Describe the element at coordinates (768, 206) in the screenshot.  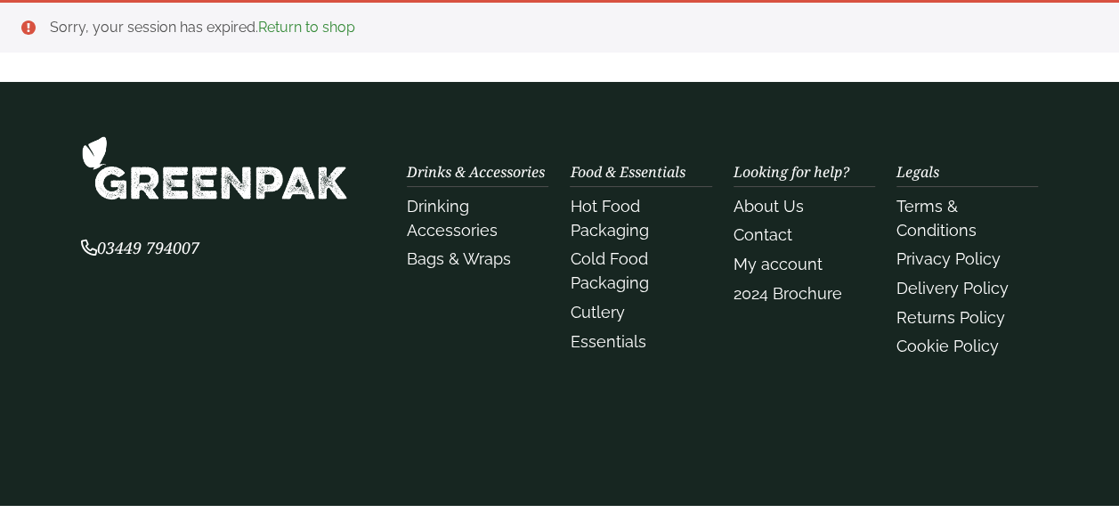
I see `a: About Us` at that location.